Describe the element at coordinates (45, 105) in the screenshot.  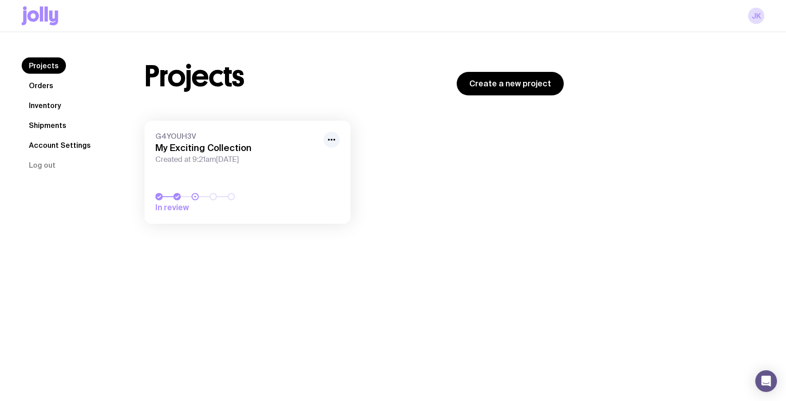
I see `a: Inventory` at that location.